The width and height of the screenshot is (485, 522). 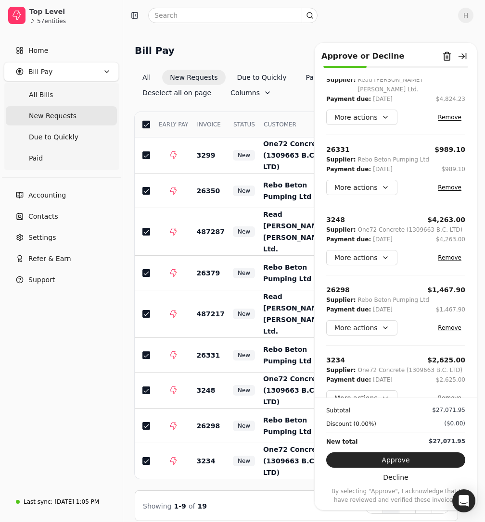 What do you see at coordinates (61, 50) in the screenshot?
I see `a: Home` at bounding box center [61, 50].